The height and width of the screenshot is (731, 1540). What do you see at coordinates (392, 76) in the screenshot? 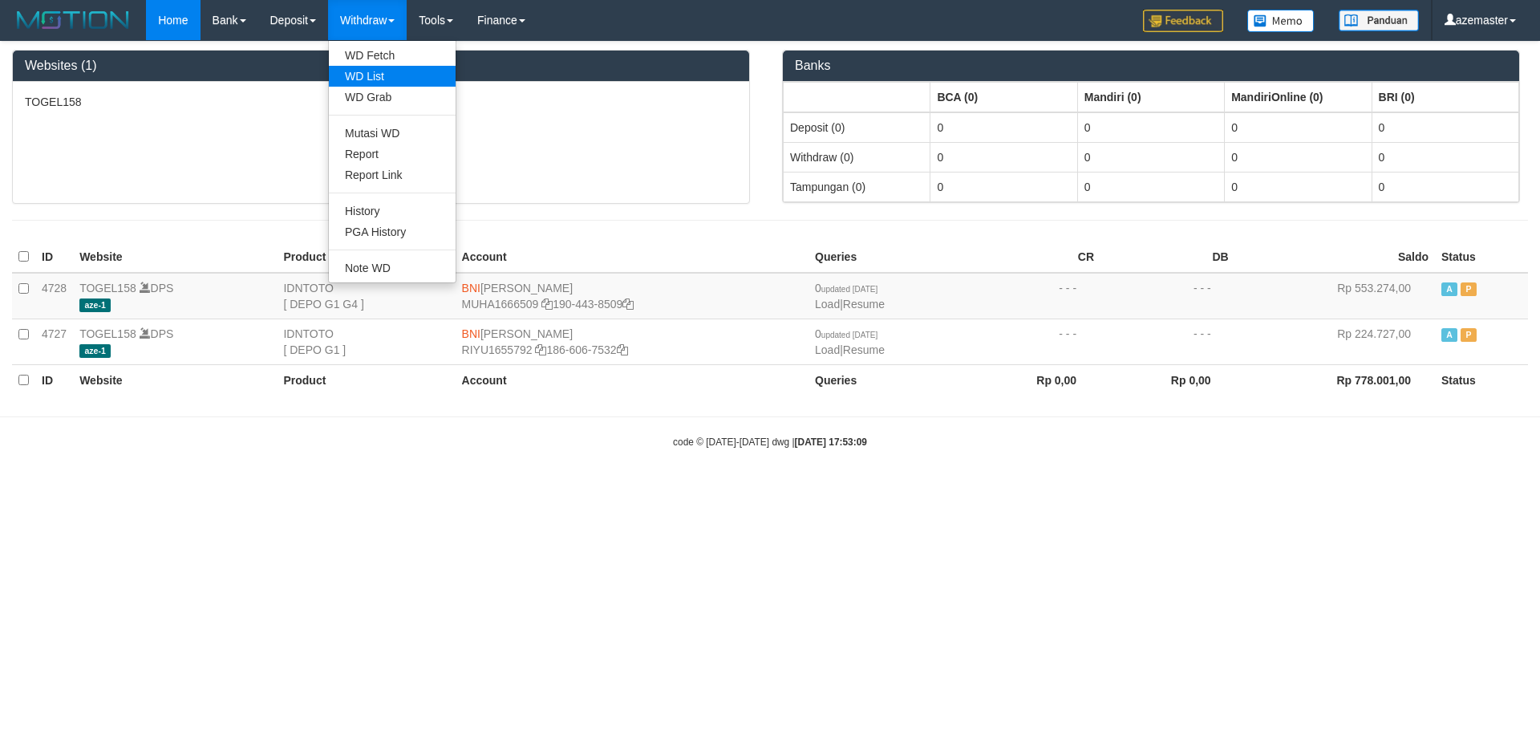
I see `a: WD List` at bounding box center [392, 76].